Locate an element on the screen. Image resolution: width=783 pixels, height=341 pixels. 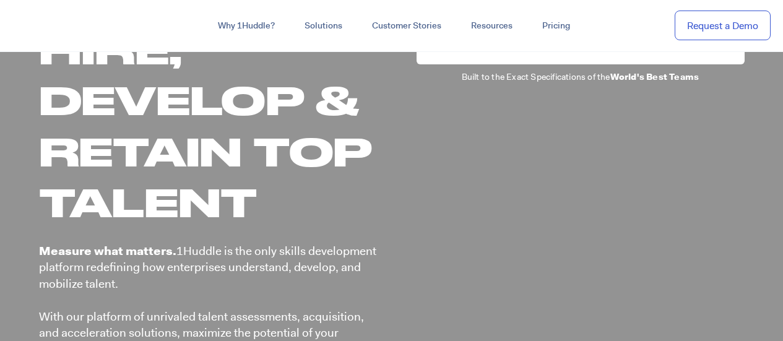
a: Solutions is located at coordinates (323, 26).